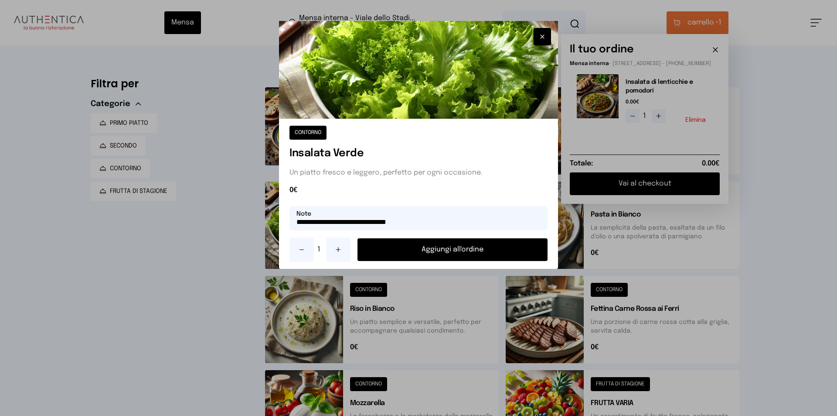  Describe the element at coordinates (419, 190) in the screenshot. I see `span: 0€` at that location.